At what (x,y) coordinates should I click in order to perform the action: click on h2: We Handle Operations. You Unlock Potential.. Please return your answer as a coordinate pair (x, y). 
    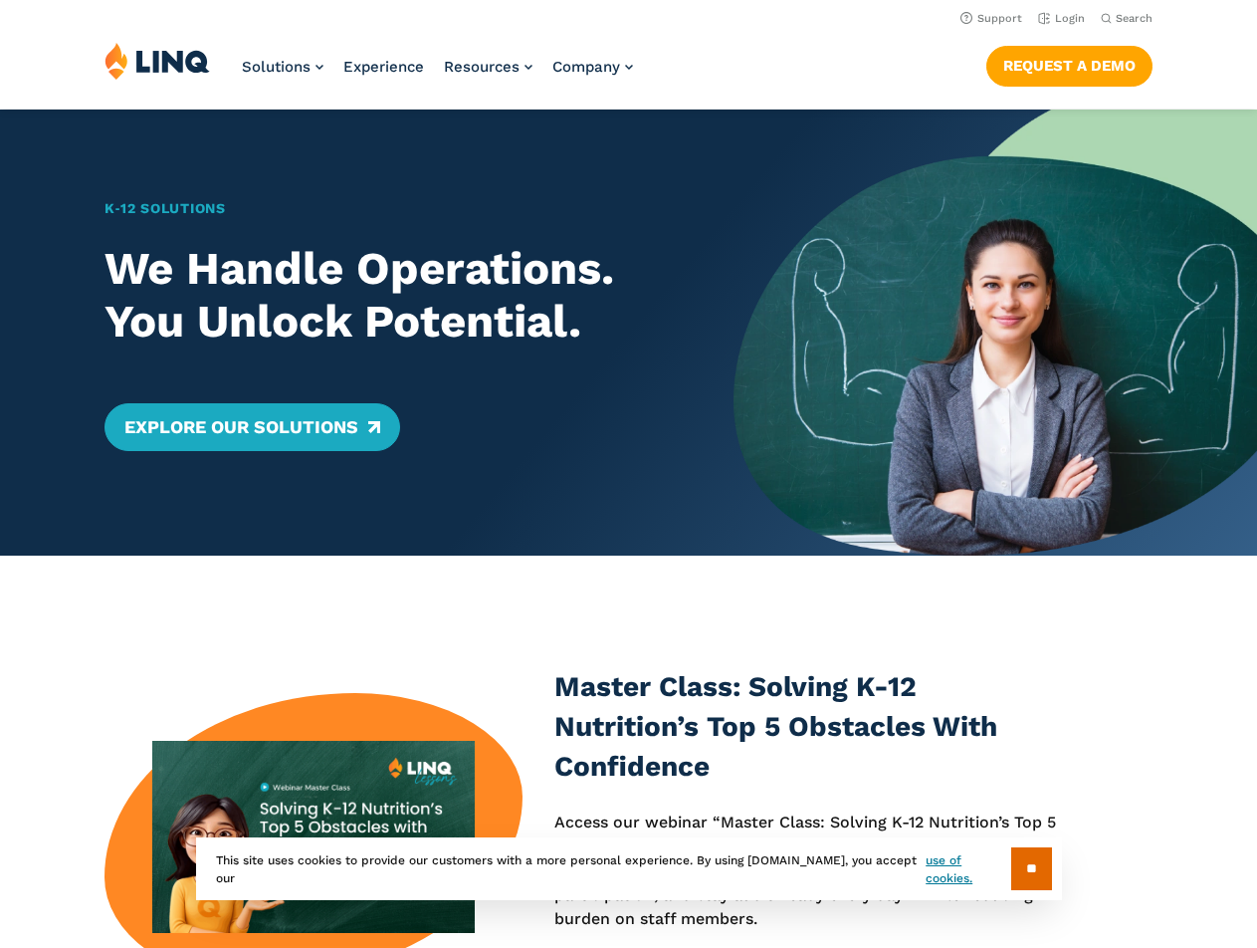
    Looking at the image, I should click on (393, 295).